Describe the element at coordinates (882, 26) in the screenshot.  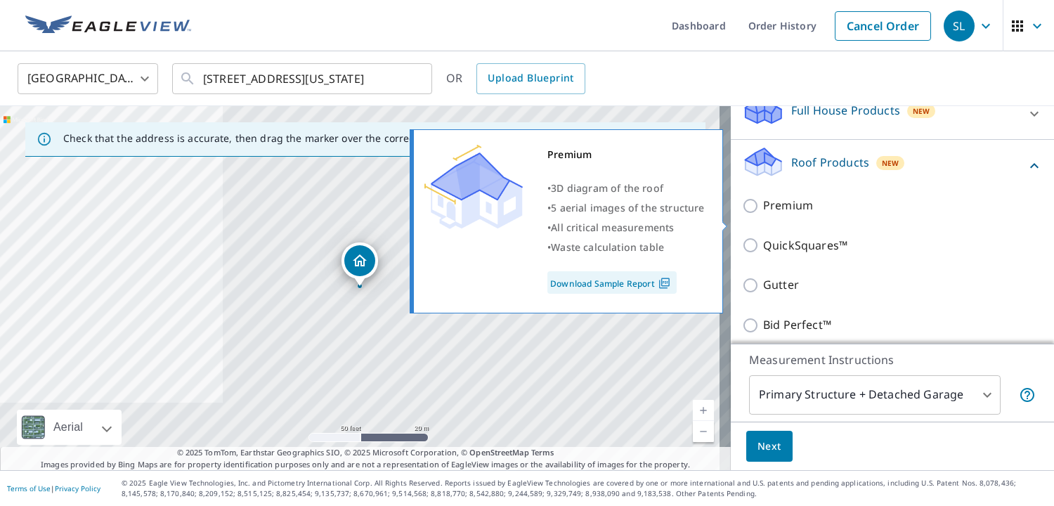
I see `a: Cancel Order` at that location.